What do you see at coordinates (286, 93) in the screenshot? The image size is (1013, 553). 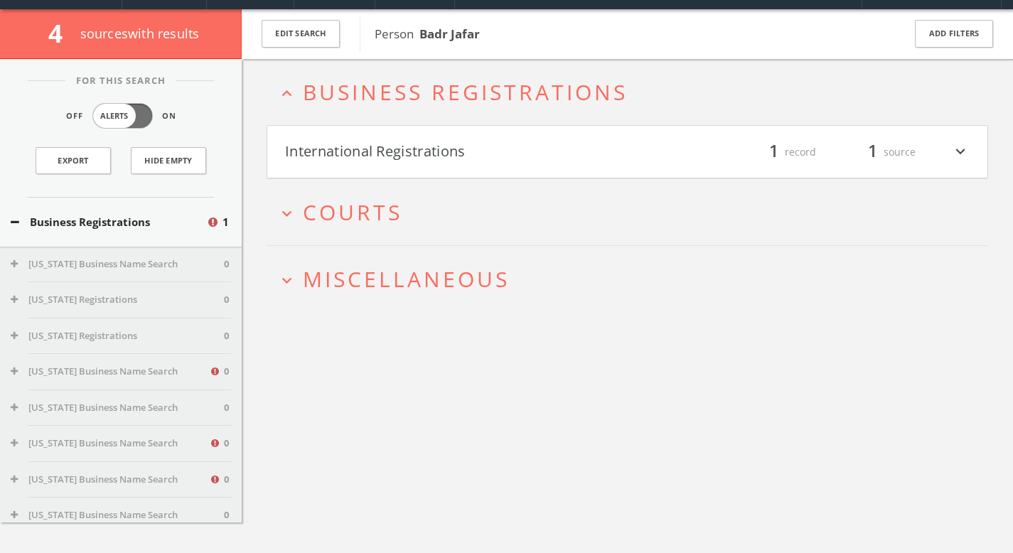 I see `i: expand_less` at bounding box center [286, 93].